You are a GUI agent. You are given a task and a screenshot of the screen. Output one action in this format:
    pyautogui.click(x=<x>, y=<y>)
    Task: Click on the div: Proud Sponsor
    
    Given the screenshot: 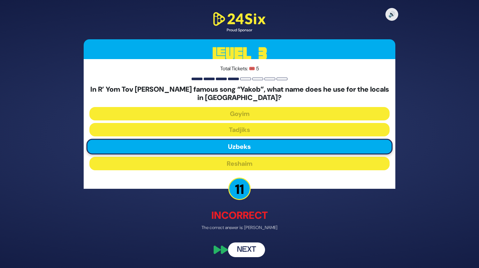 What is the action you would take?
    pyautogui.click(x=239, y=30)
    